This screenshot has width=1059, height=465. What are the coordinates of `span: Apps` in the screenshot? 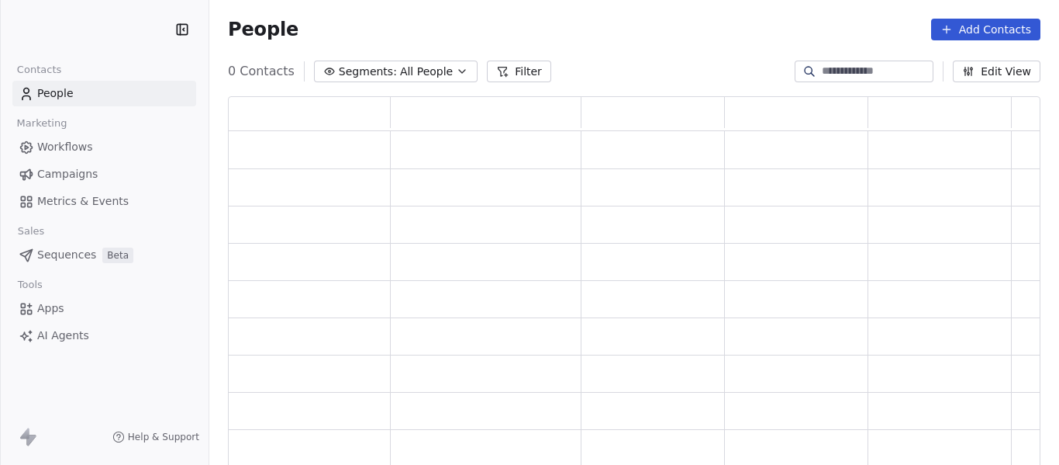 It's located at (50, 308).